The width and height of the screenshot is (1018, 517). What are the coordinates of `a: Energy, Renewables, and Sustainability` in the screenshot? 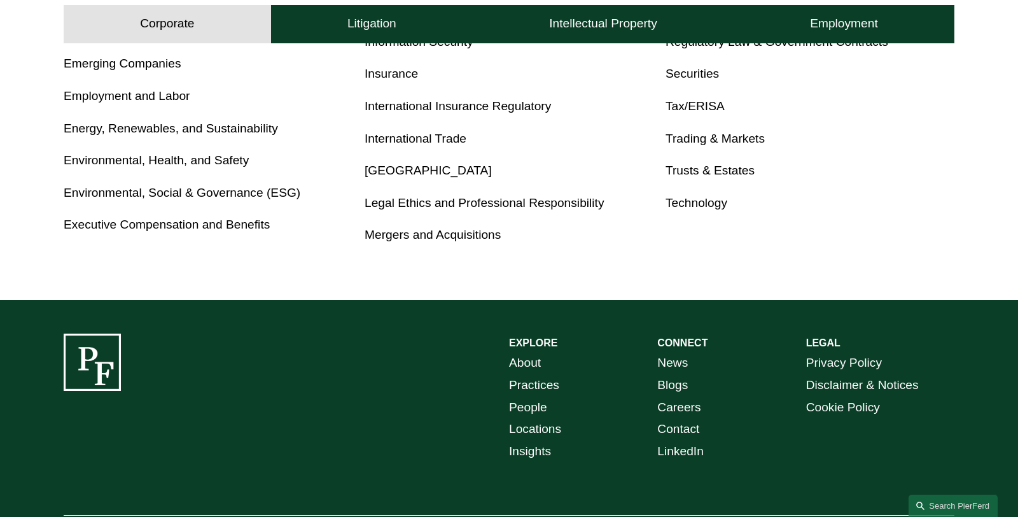 It's located at (171, 128).